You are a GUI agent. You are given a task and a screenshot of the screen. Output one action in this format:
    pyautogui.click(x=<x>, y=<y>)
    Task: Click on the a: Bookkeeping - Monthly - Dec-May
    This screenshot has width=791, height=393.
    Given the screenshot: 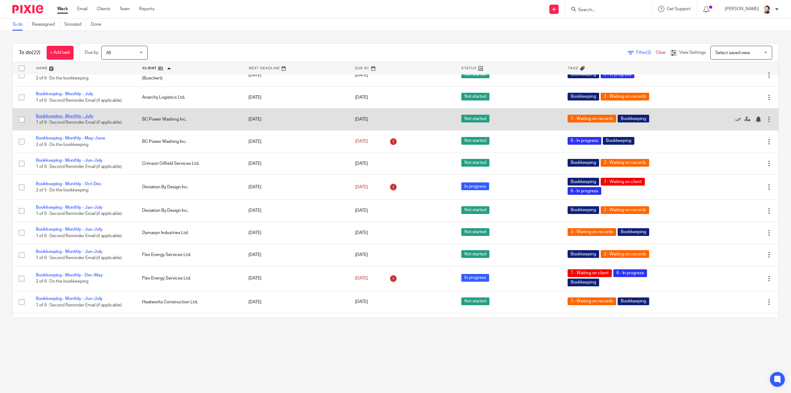 What is the action you would take?
    pyautogui.click(x=69, y=275)
    